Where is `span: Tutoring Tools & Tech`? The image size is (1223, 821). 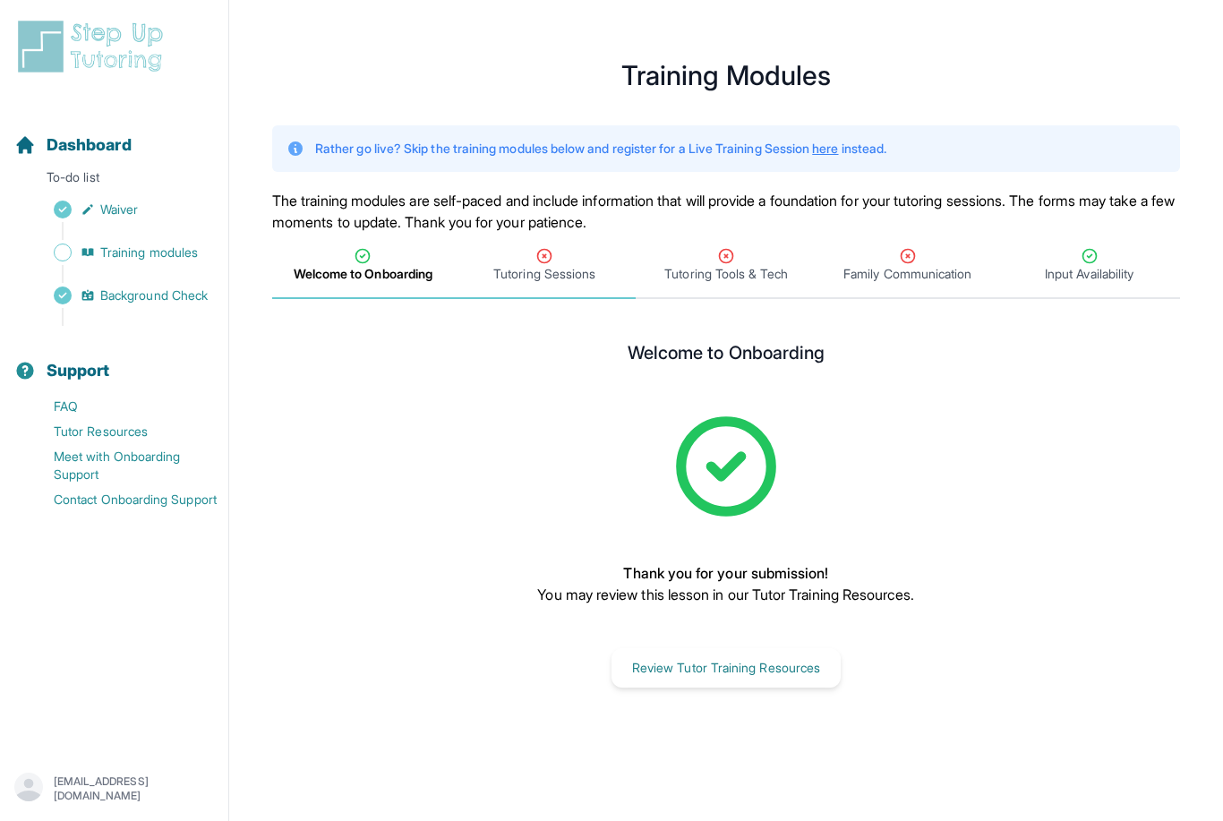 span: Tutoring Tools & Tech is located at coordinates (725, 274).